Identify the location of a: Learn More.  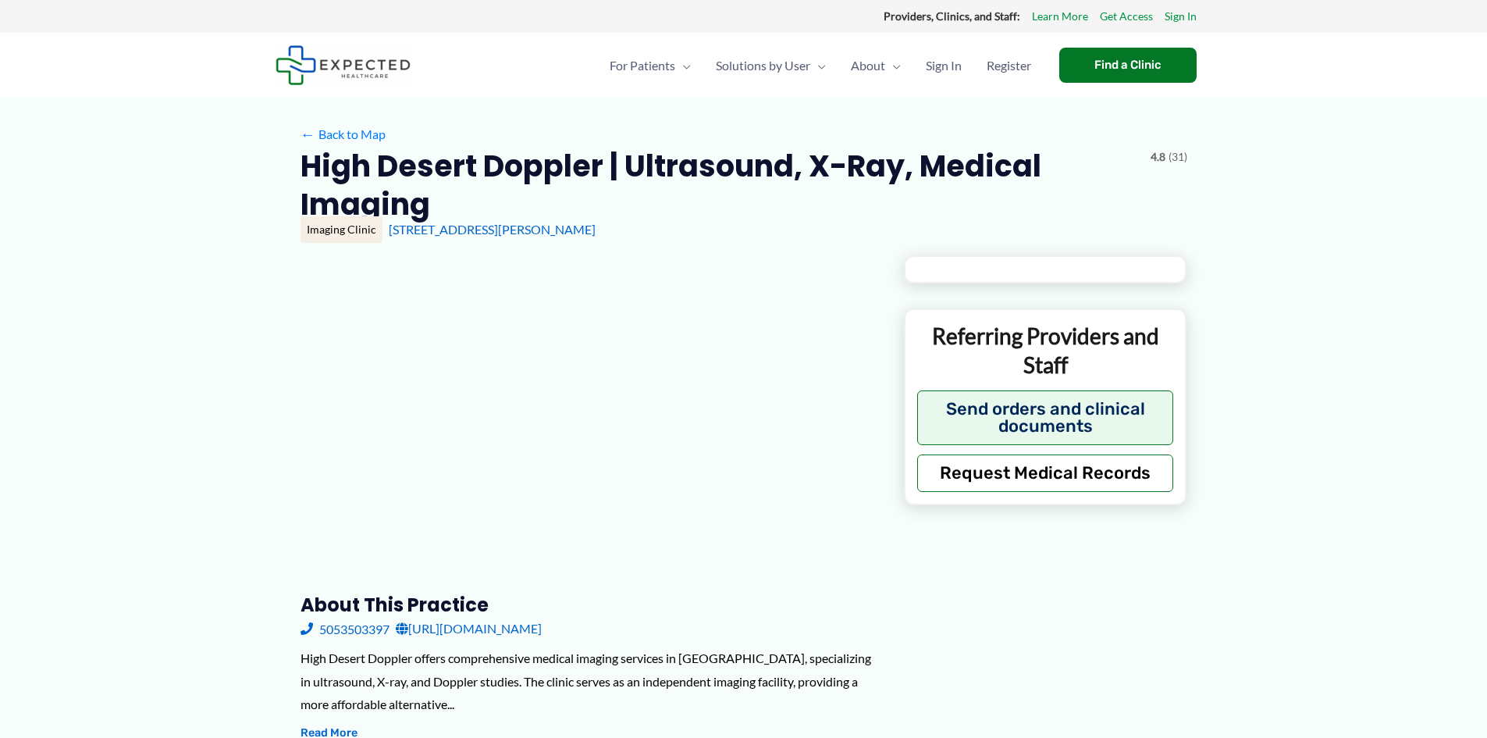
(1060, 16).